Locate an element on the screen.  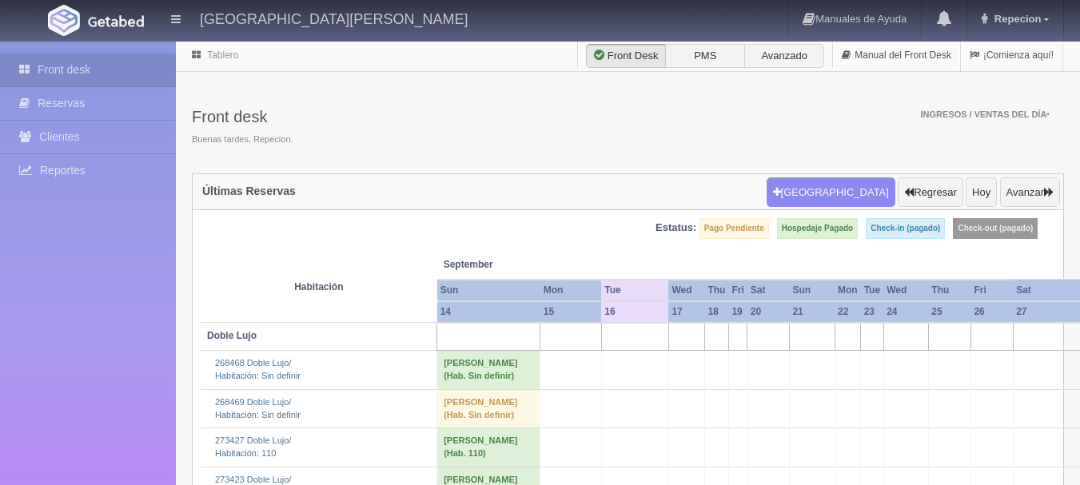
span: September is located at coordinates (520, 265).